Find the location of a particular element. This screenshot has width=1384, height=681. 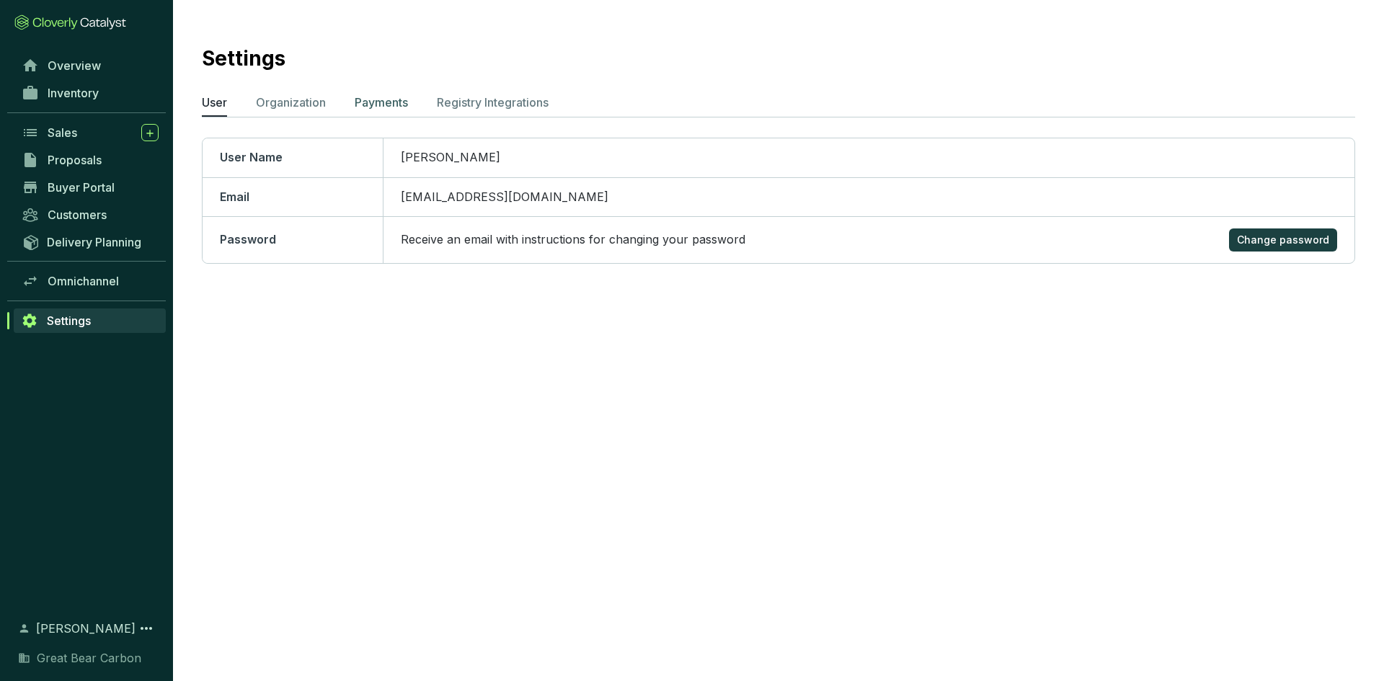

span: Password is located at coordinates (248, 239).